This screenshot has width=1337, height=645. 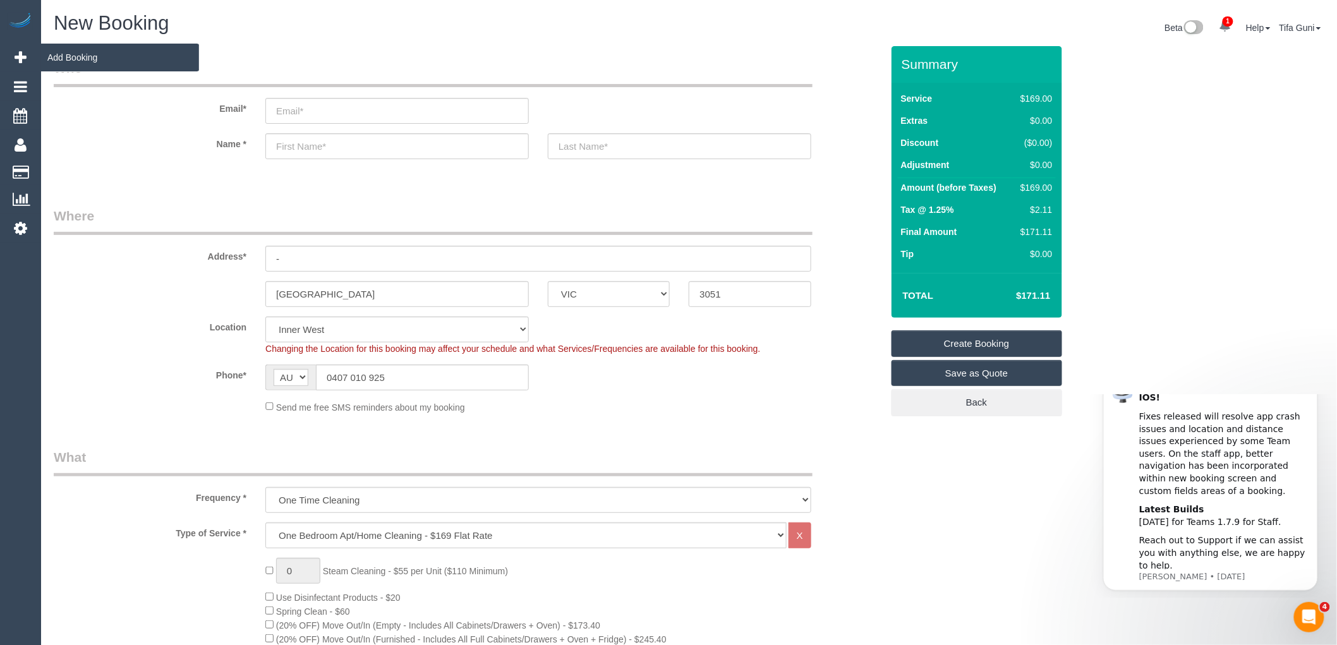 I want to click on a: 1, so click(x=1224, y=27).